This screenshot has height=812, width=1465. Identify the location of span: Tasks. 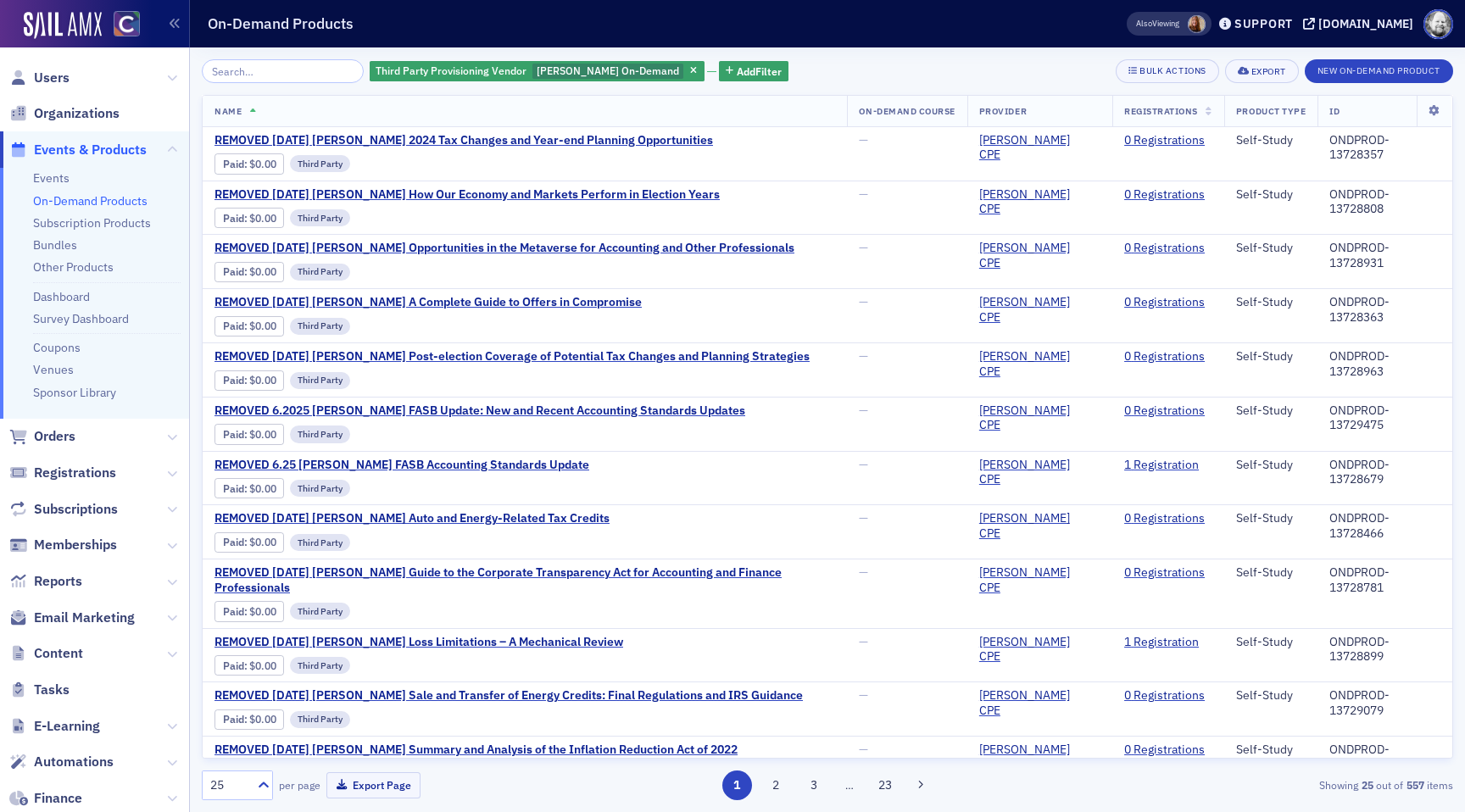
(52, 689).